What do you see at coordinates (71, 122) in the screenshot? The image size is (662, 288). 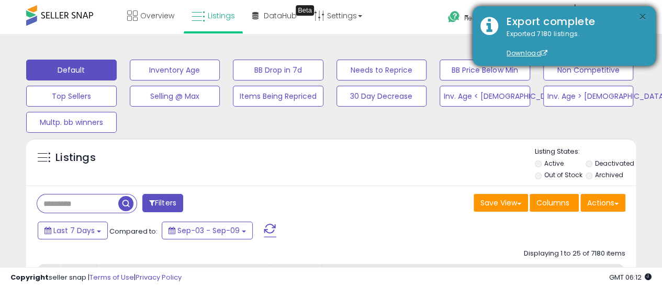 I see `button: Multp. bb winners` at bounding box center [71, 122].